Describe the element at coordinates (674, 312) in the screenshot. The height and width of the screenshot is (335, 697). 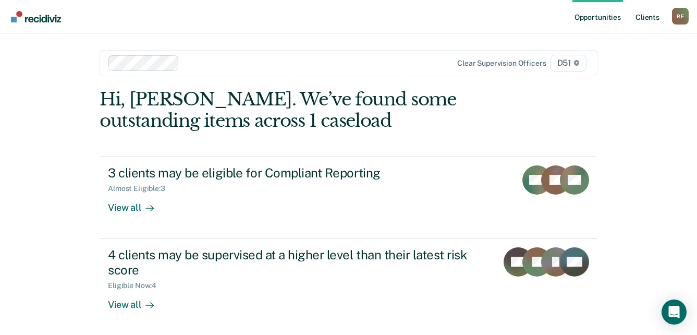
I see `div: Open Intercom Messenger` at that location.